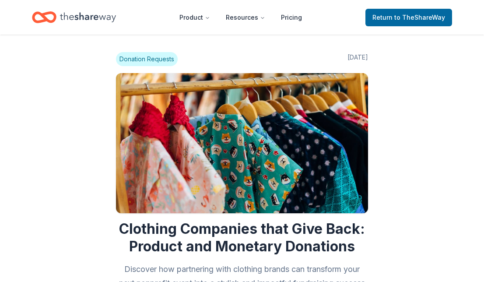  What do you see at coordinates (242, 143) in the screenshot?
I see `img: Image for Clothing Companies that Give Back: Product and Monetary Donations` at bounding box center [242, 143].